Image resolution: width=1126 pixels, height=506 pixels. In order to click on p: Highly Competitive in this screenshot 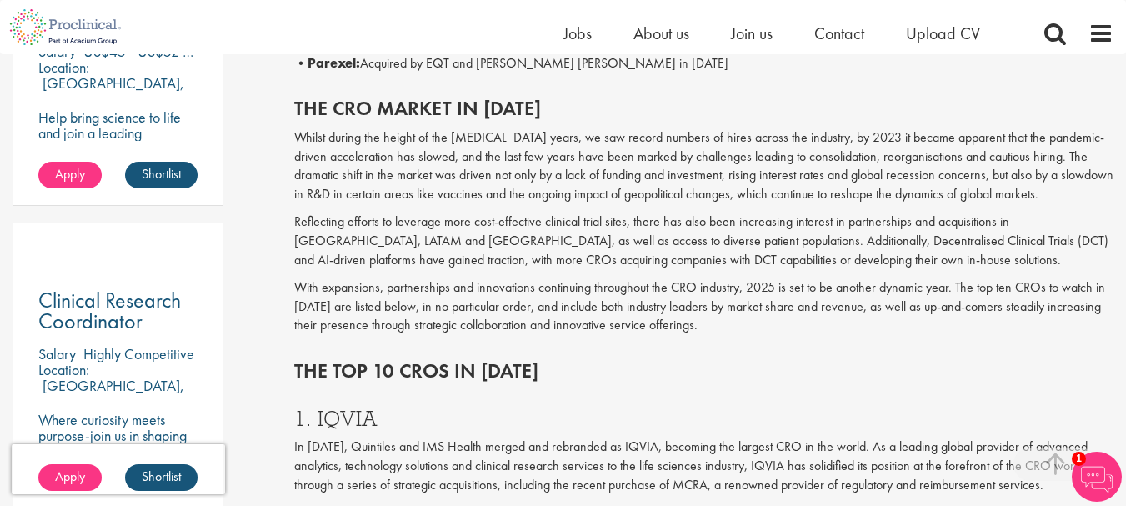, I will do `click(138, 353)`.